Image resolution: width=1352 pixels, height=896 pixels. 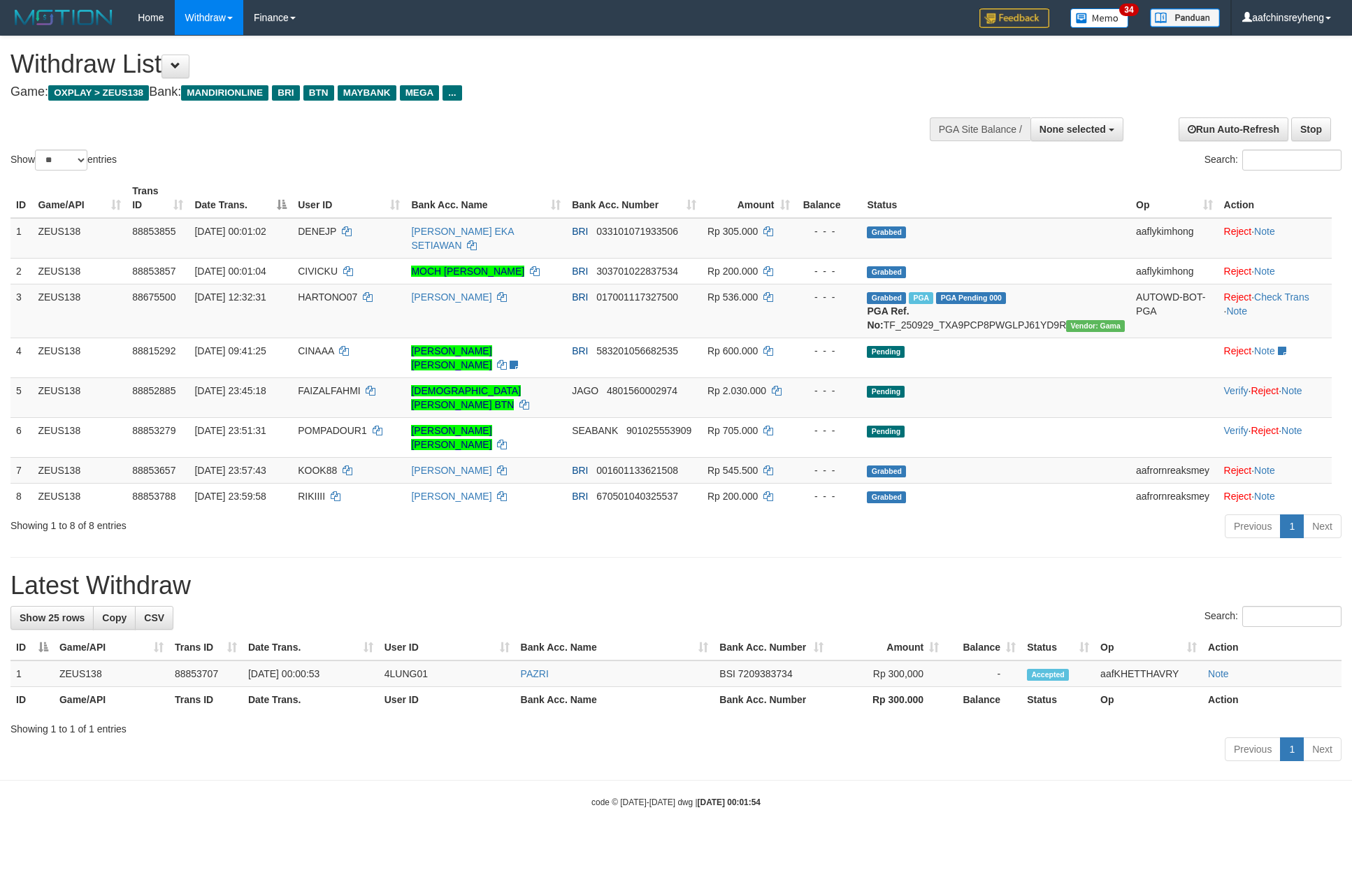 What do you see at coordinates (1273, 617) in the screenshot?
I see `label: Search:` at bounding box center [1273, 617].